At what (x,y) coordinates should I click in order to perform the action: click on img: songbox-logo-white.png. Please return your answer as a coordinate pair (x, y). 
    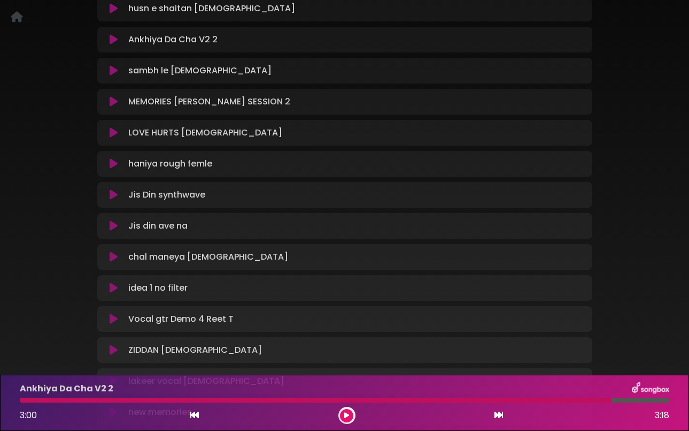
    Looking at the image, I should click on (651, 388).